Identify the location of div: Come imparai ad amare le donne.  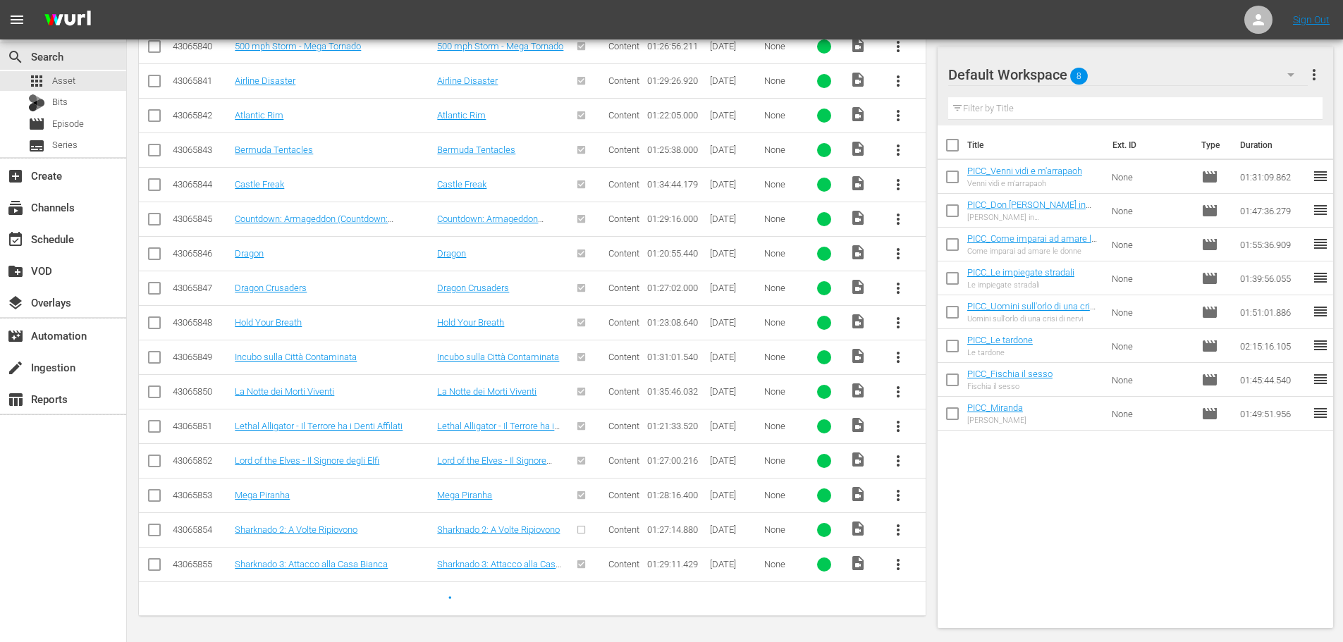
(1033, 251).